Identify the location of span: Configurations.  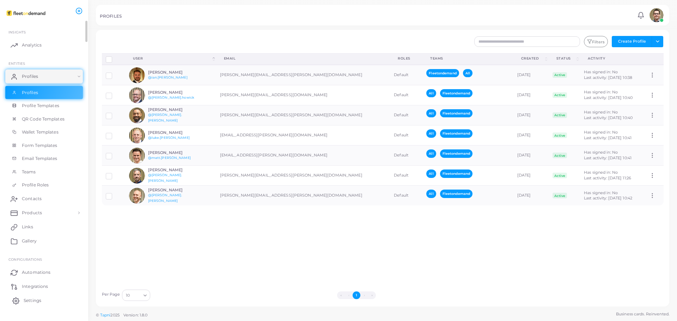
(25, 260).